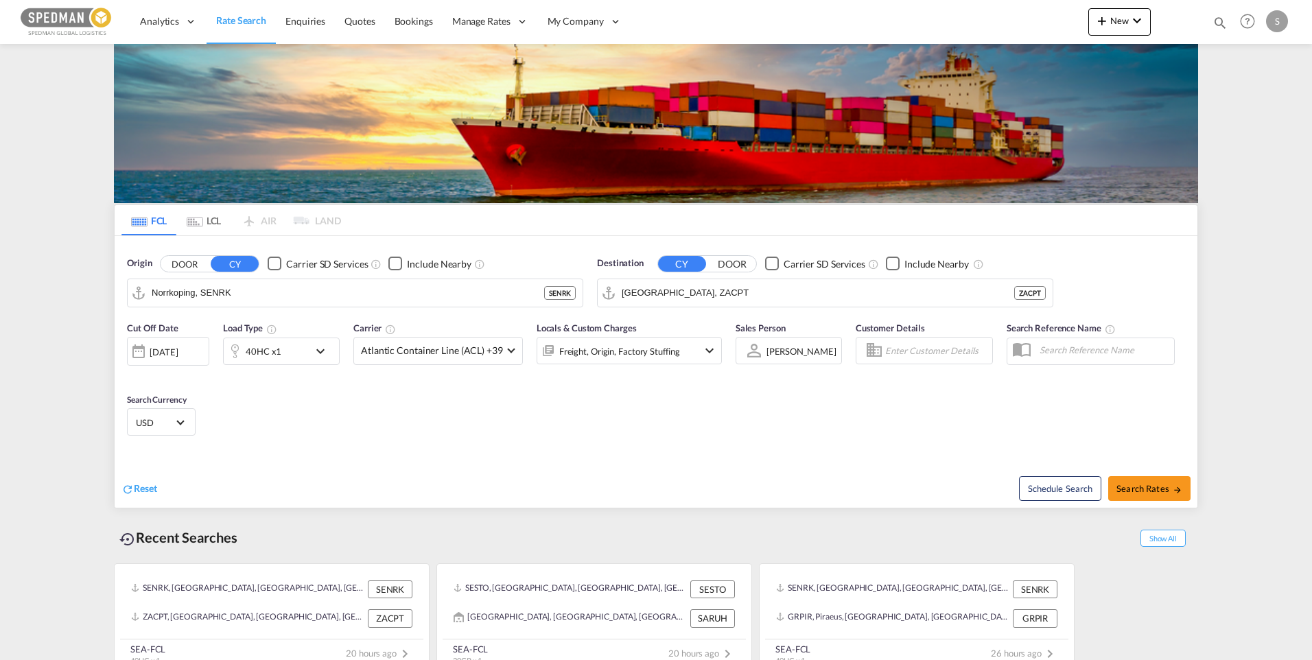 The height and width of the screenshot is (660, 1312). What do you see at coordinates (139, 489) in the screenshot?
I see `div: icon-refreshReset` at bounding box center [139, 489].